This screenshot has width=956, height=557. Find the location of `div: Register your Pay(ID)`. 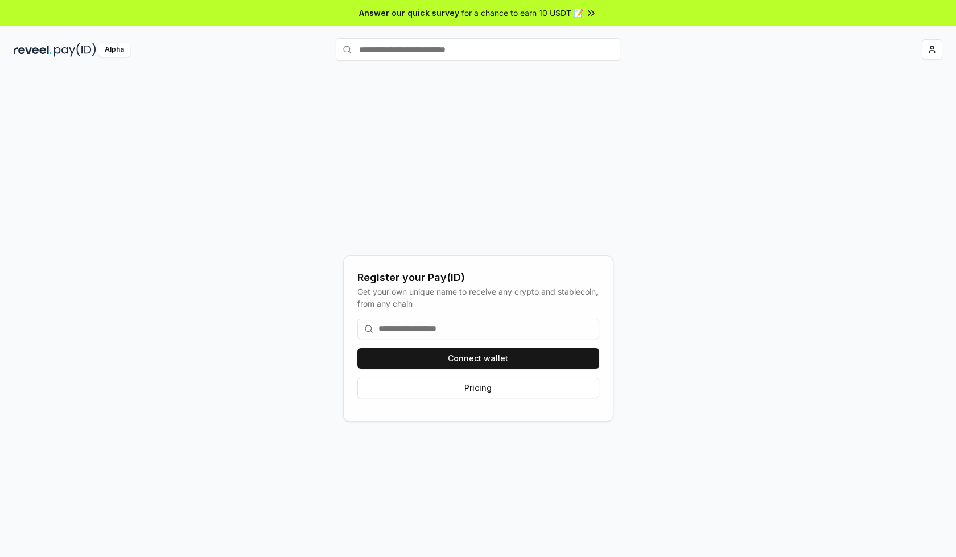

div: Register your Pay(ID) is located at coordinates (478, 278).